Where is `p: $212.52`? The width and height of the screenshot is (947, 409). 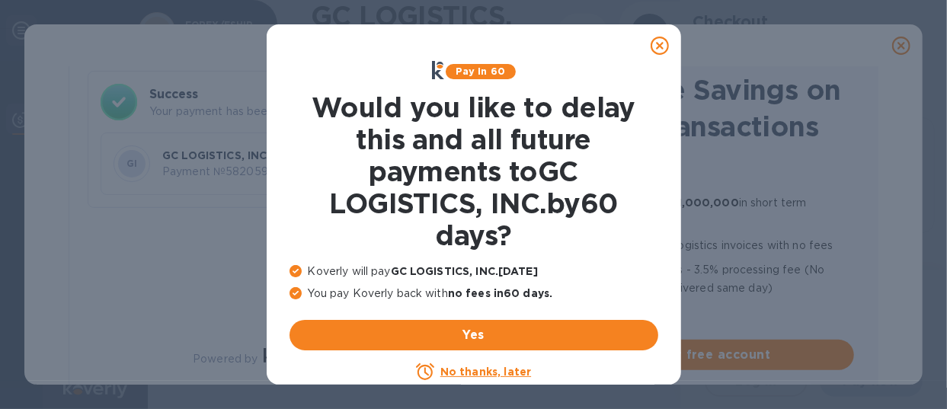 p: $212.52 is located at coordinates (372, 171).